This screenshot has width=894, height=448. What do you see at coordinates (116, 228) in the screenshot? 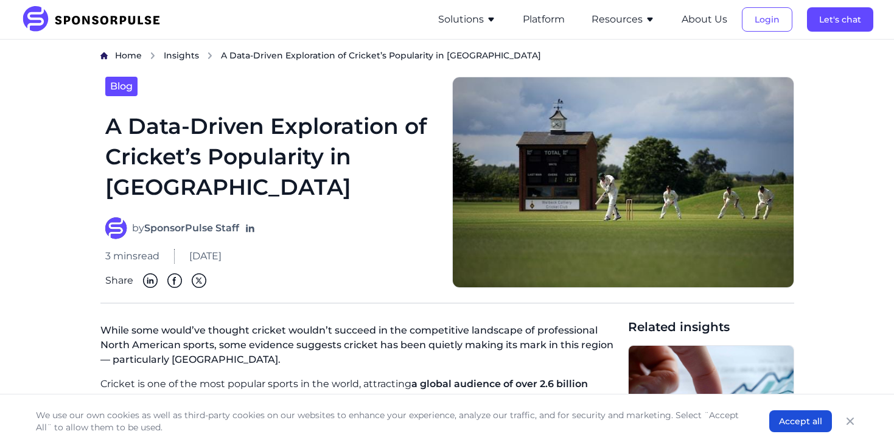
I see `img: SponsorPulse Staff` at bounding box center [116, 228].